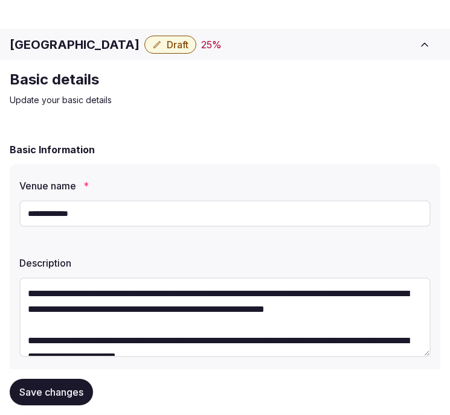 Image resolution: width=450 pixels, height=415 pixels. What do you see at coordinates (225, 186) in the screenshot?
I see `label: Venue name` at bounding box center [225, 186].